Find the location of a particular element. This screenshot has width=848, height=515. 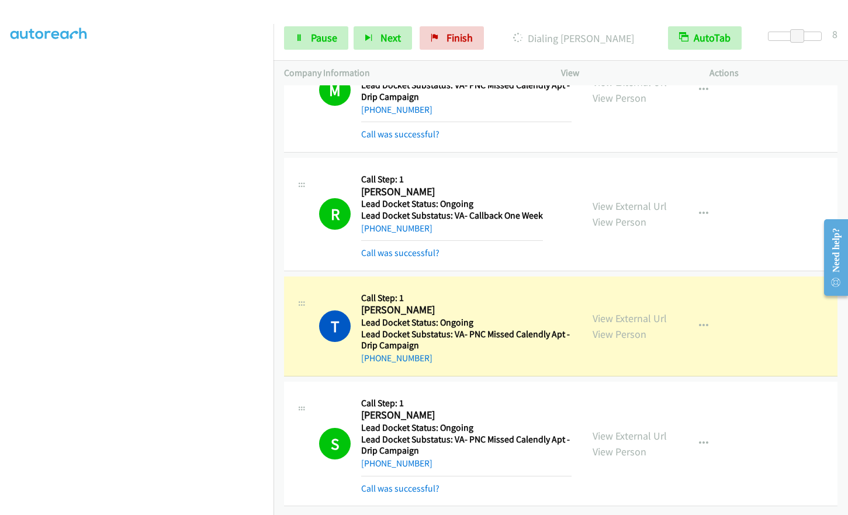

span: Finish is located at coordinates (459, 37).